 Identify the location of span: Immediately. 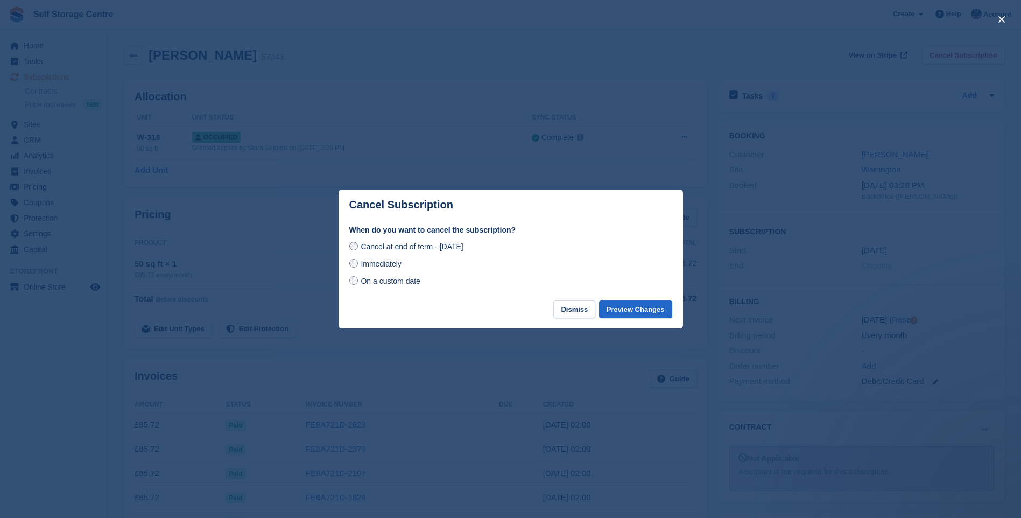
(380, 264).